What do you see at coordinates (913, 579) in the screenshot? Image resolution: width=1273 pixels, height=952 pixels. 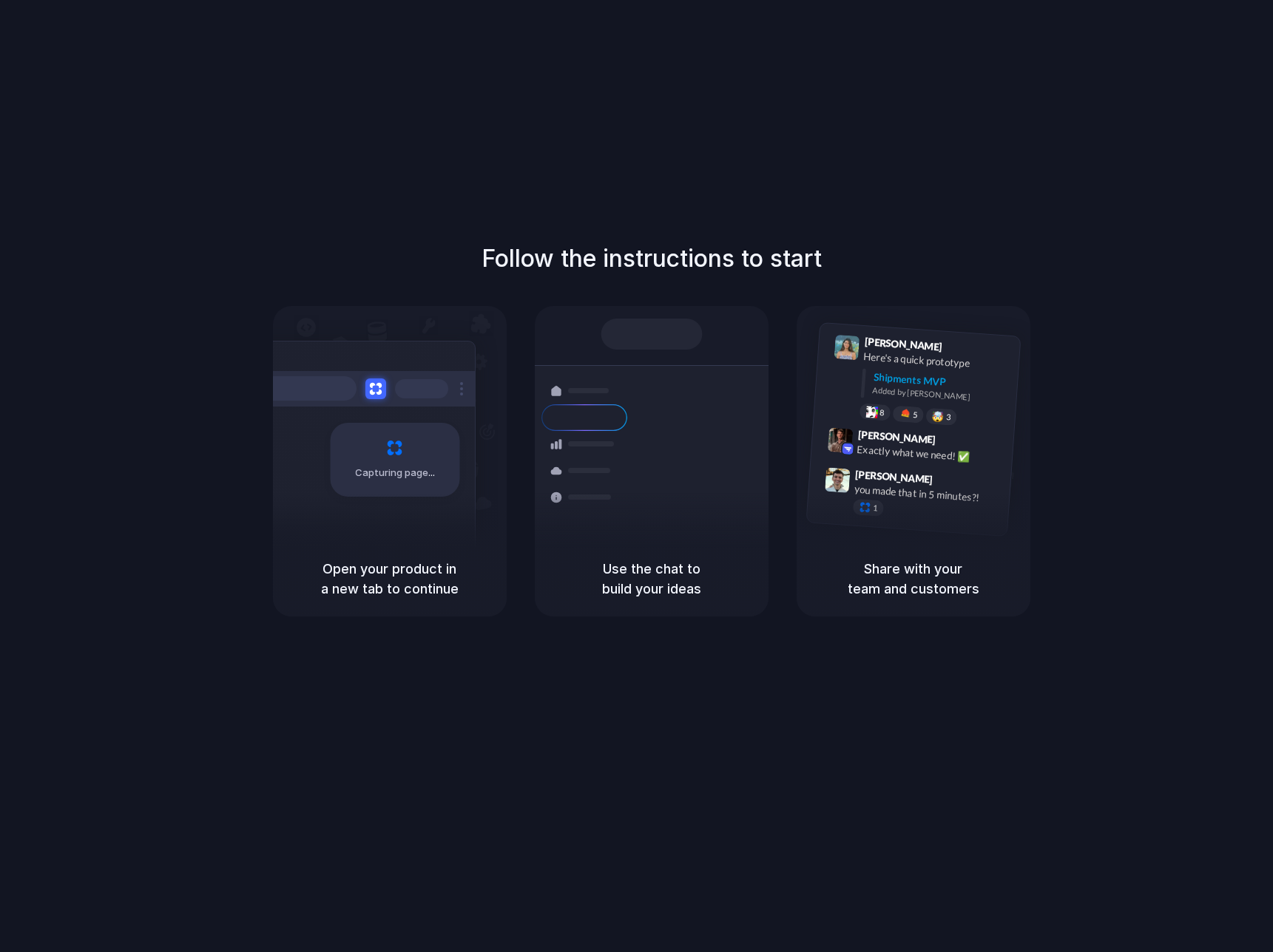 I see `h5: Share with your team and customers` at bounding box center [913, 579].